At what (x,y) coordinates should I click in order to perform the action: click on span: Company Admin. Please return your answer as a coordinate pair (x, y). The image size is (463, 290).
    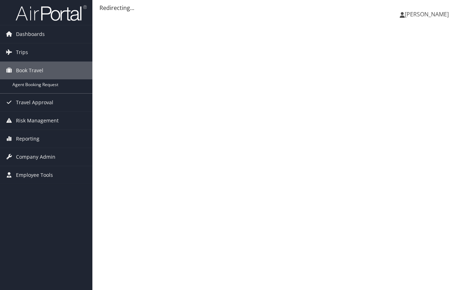
    Looking at the image, I should click on (36, 157).